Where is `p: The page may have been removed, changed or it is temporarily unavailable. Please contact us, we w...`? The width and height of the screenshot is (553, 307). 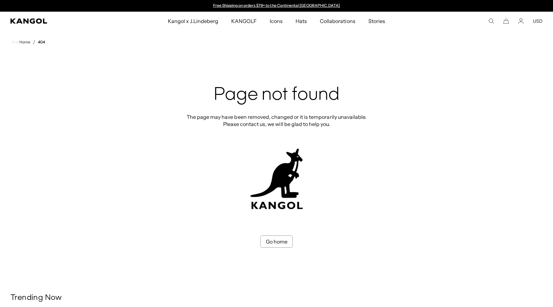
p: The page may have been removed, changed or it is temporarily unavailable. Please contact us, we w... is located at coordinates (277, 120).